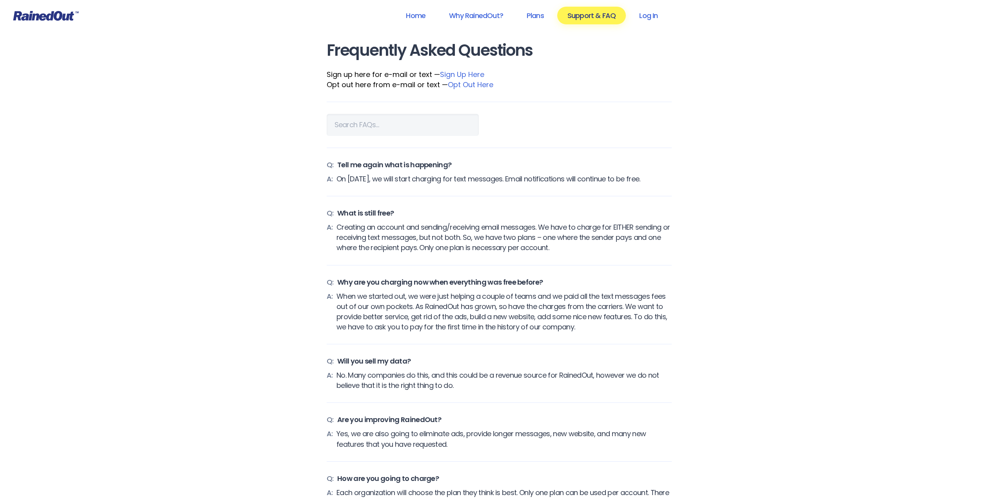 The width and height of the screenshot is (998, 499). What do you see at coordinates (476, 15) in the screenshot?
I see `a: Why RainedOut?` at bounding box center [476, 15].